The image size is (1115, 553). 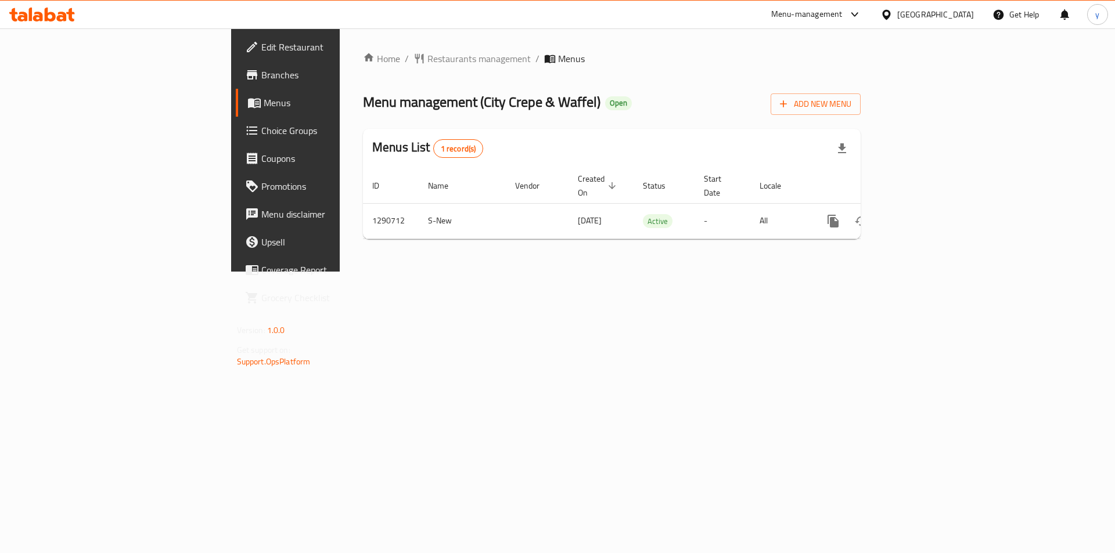 I want to click on button: more, so click(x=833, y=221).